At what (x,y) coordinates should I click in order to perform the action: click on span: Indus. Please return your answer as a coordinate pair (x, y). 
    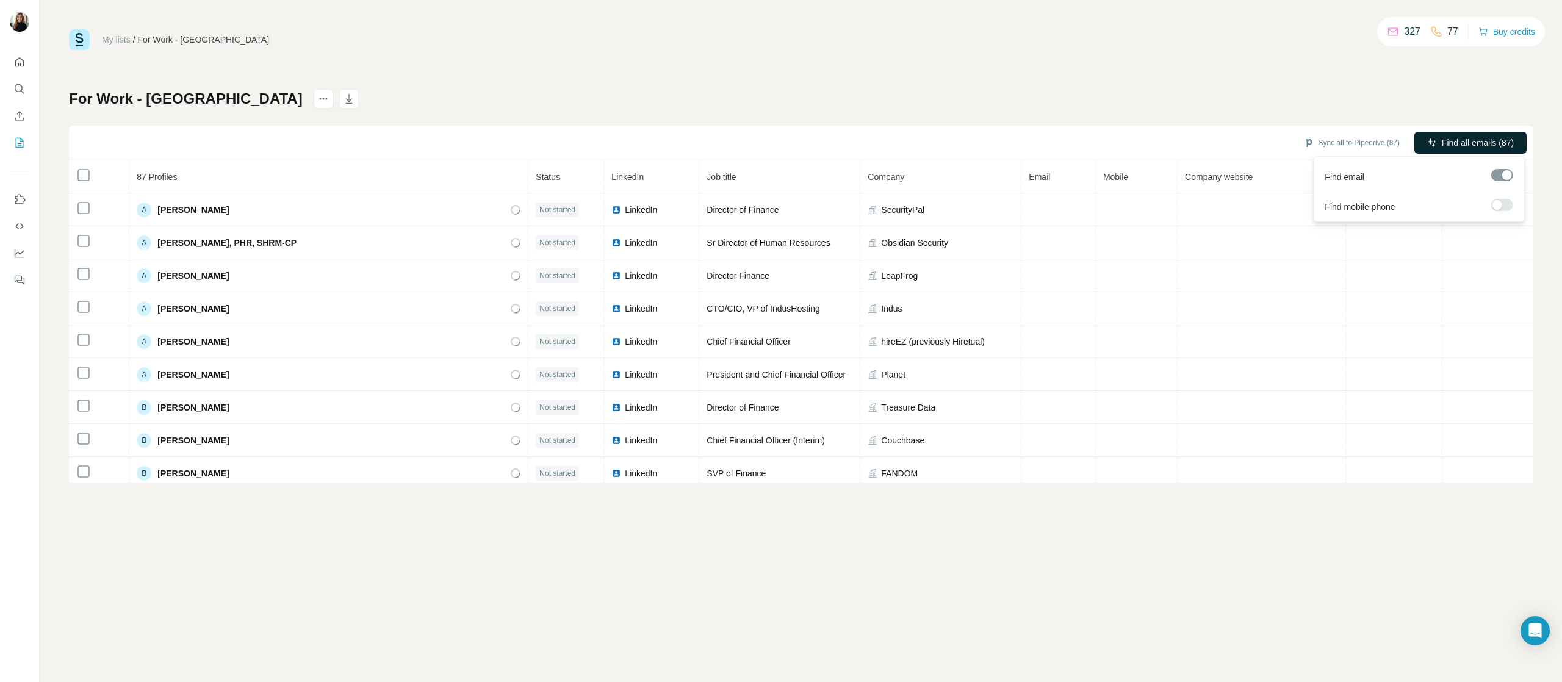
    Looking at the image, I should click on (891, 309).